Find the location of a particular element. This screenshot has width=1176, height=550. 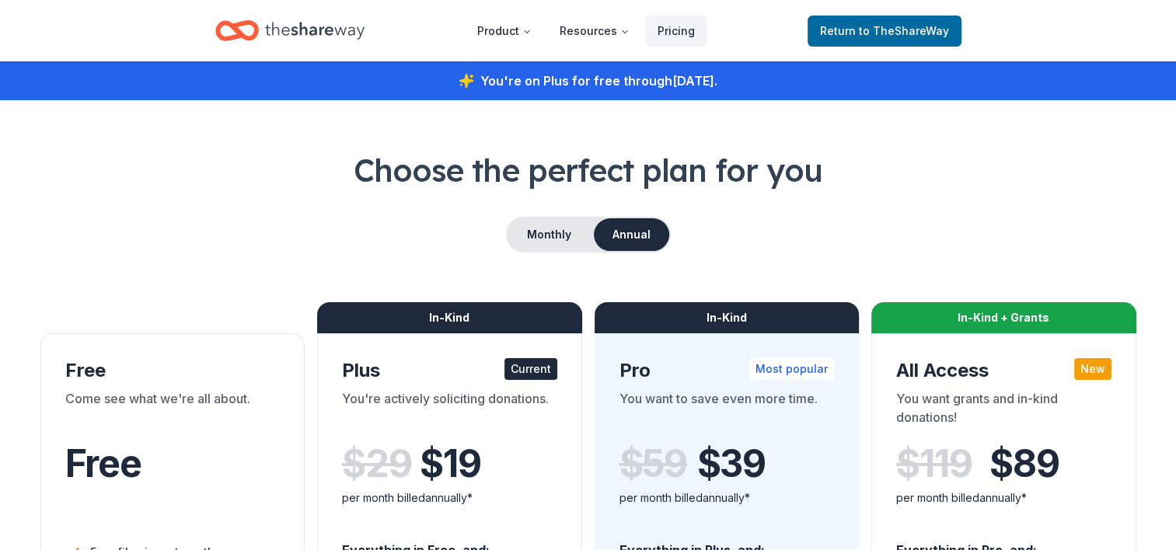

span: $ 19 is located at coordinates (450, 464).